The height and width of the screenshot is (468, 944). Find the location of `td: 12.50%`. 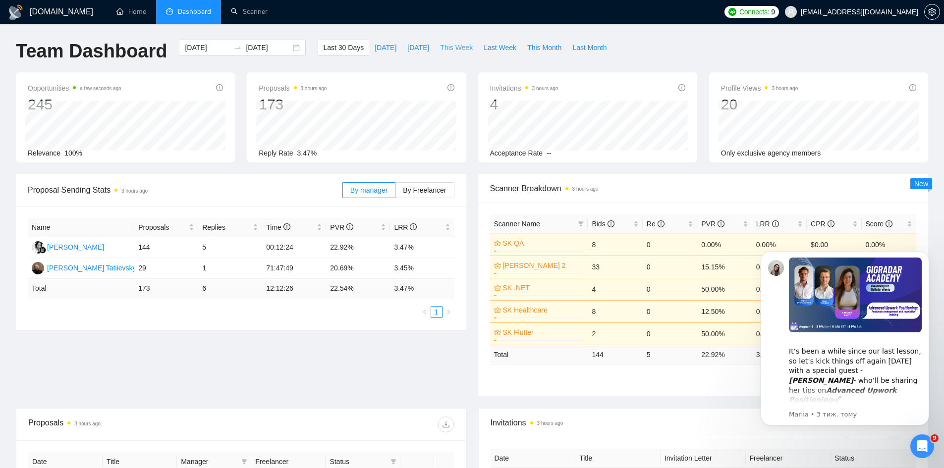

td: 12.50% is located at coordinates (724, 311).